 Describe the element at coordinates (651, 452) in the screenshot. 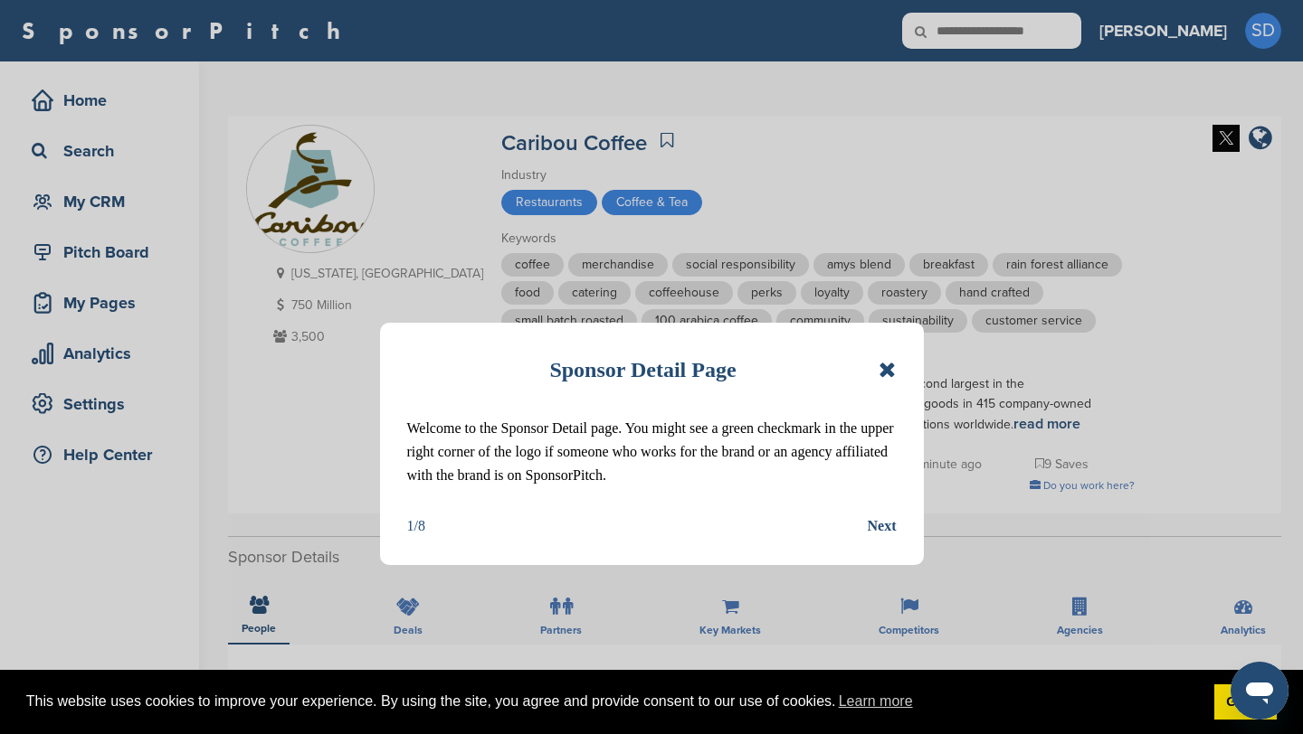

I see `p: Welcome to the Sponsor Detail page. You might see a green checkmark in the upper right corner of ...` at that location.